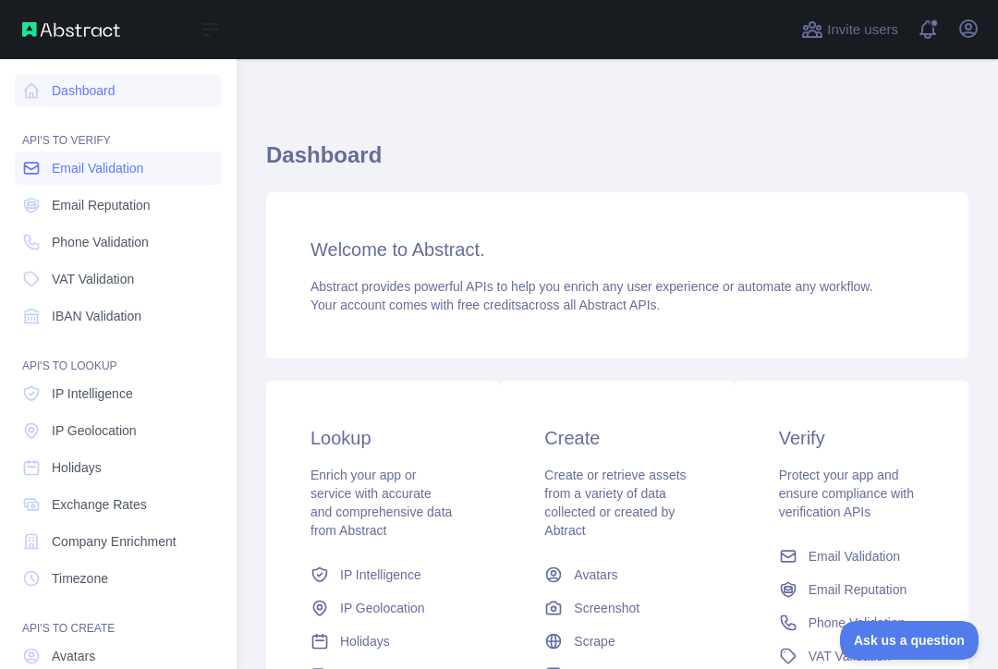 This screenshot has height=669, width=998. I want to click on div: API'S TO CREATE, so click(118, 617).